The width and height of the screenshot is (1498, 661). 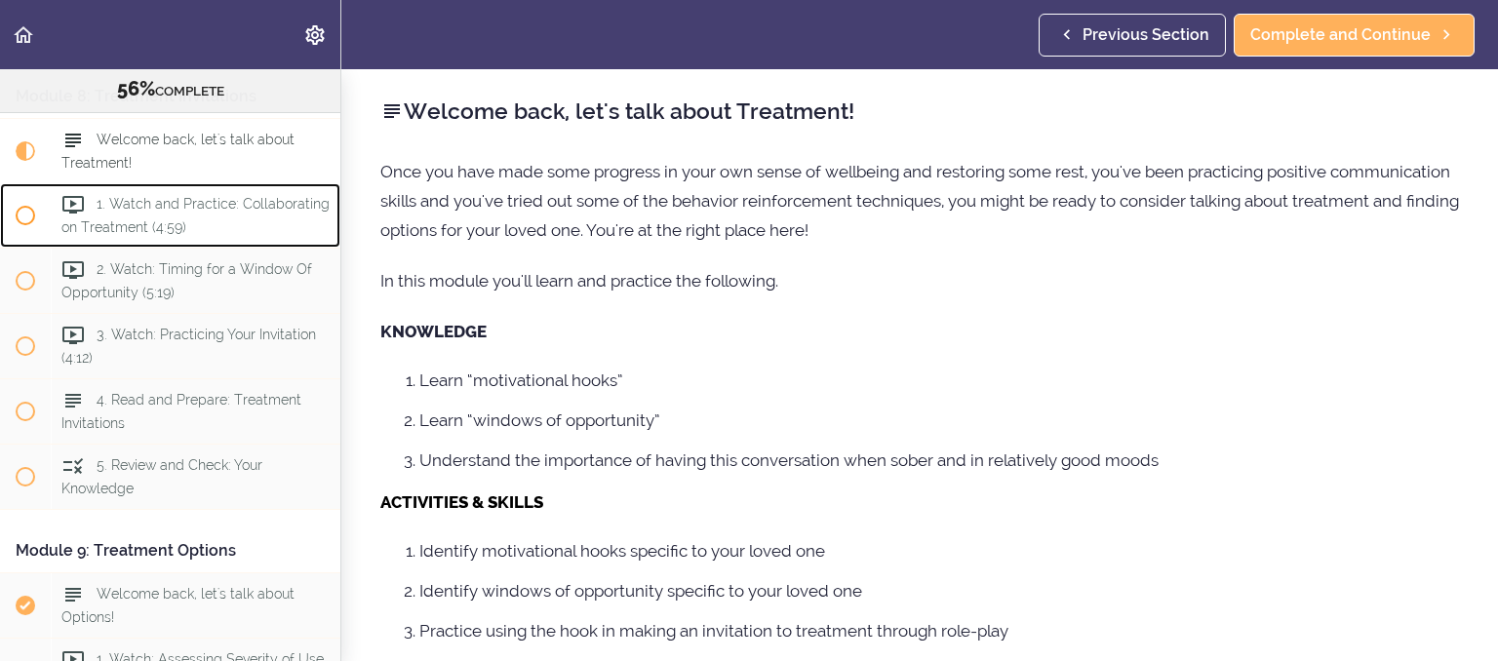 I want to click on h2: Welcome back, let's talk about Treatment!, so click(x=920, y=111).